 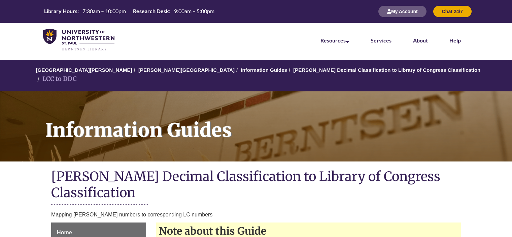 What do you see at coordinates (151, 11) in the screenshot?
I see `th: Research Desk:` at bounding box center [151, 11].